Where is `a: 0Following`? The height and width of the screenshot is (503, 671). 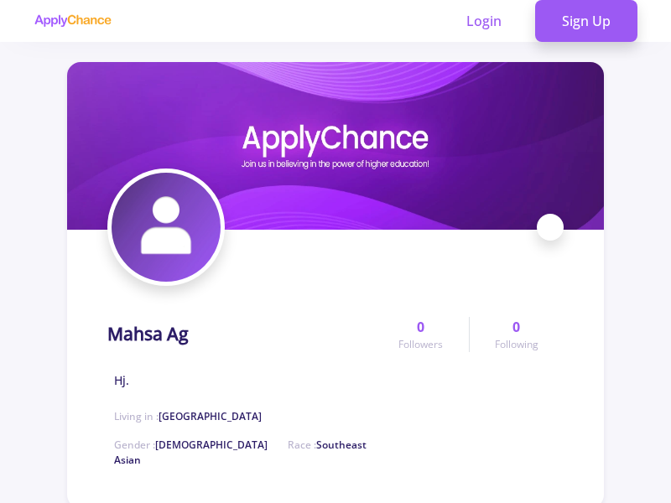
a: 0Following is located at coordinates (516, 335).